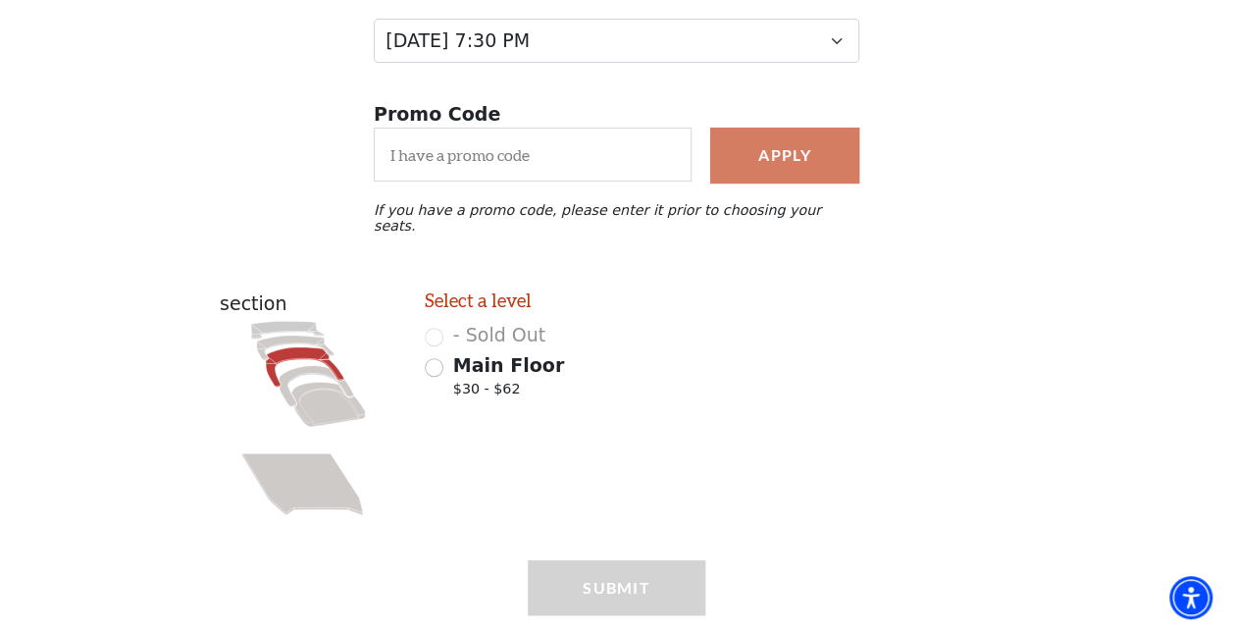  I want to click on span: $30 - $62, so click(508, 392).